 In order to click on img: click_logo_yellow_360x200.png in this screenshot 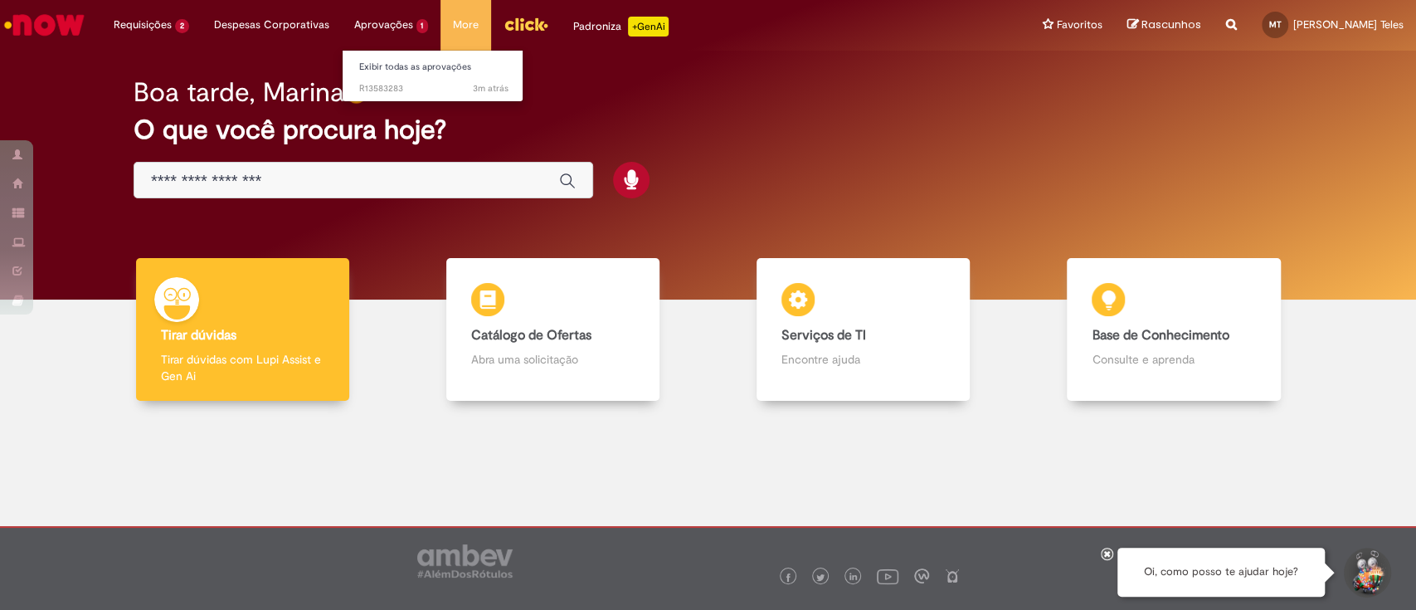, I will do `click(526, 24)`.